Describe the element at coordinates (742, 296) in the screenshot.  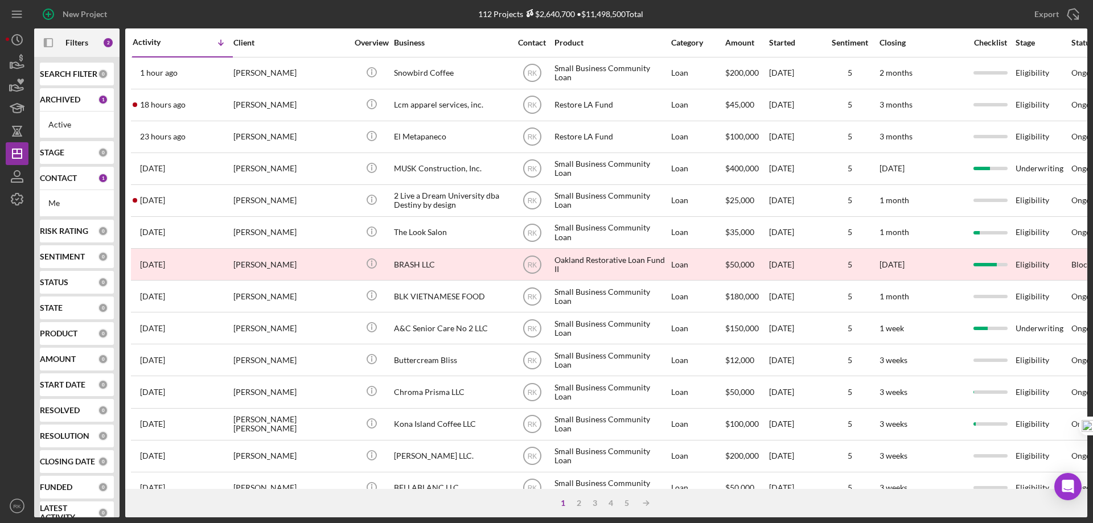
I see `span: $180,000` at that location.